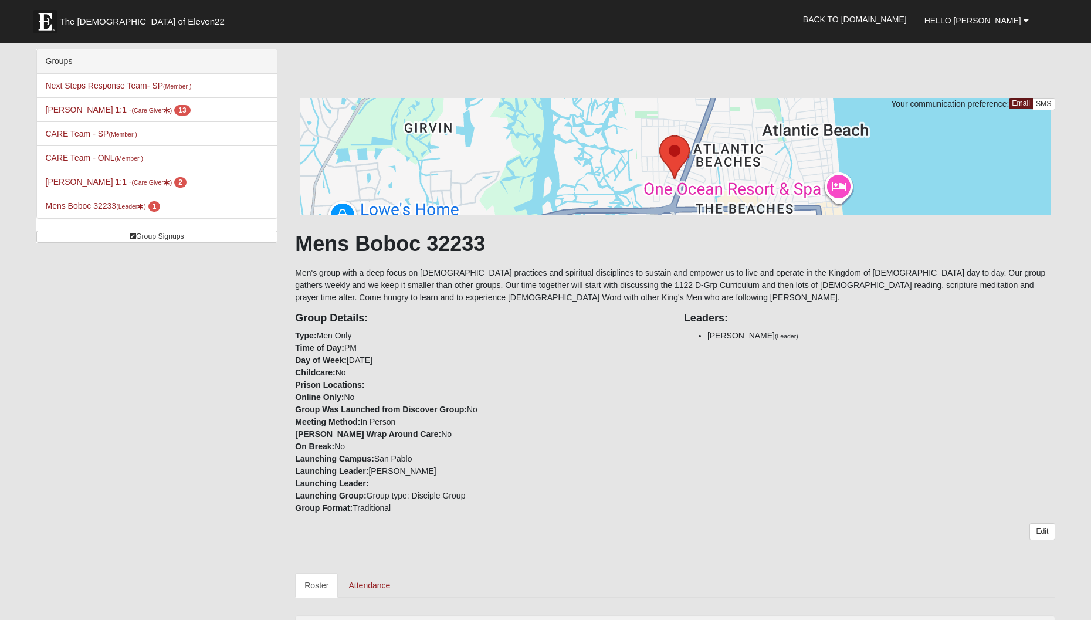  I want to click on strong: Launching Campus:, so click(334, 459).